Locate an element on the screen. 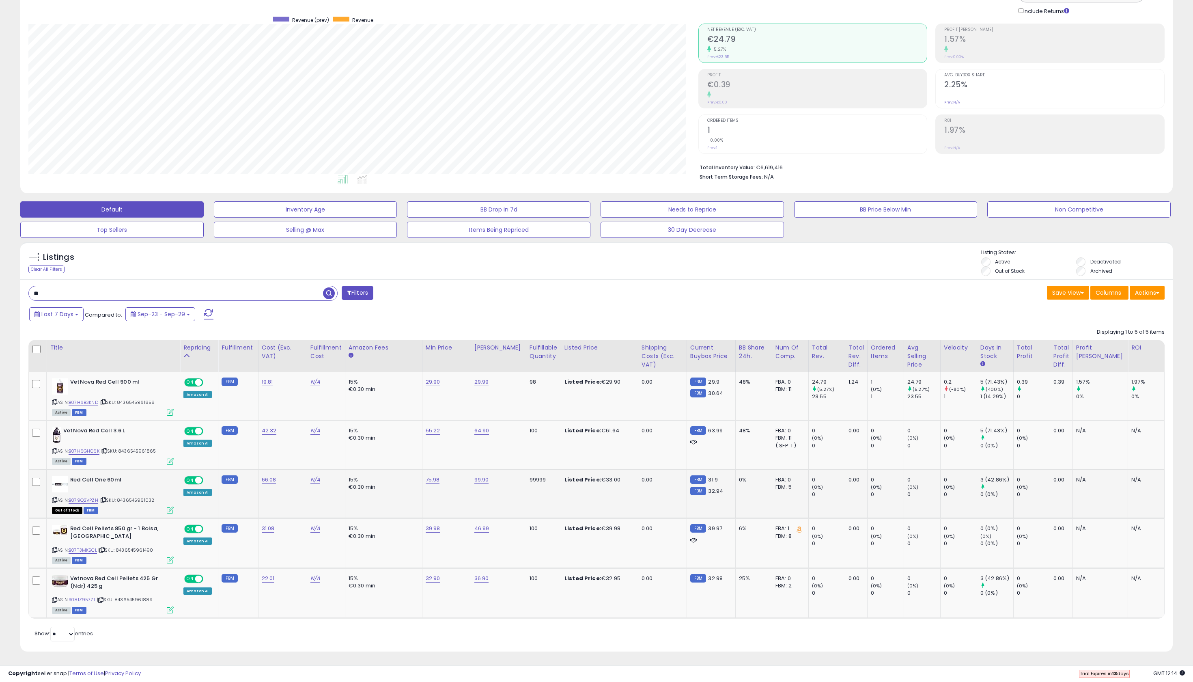 Image resolution: width=1193 pixels, height=682 pixels. div: Total Rev. is located at coordinates (827, 352).